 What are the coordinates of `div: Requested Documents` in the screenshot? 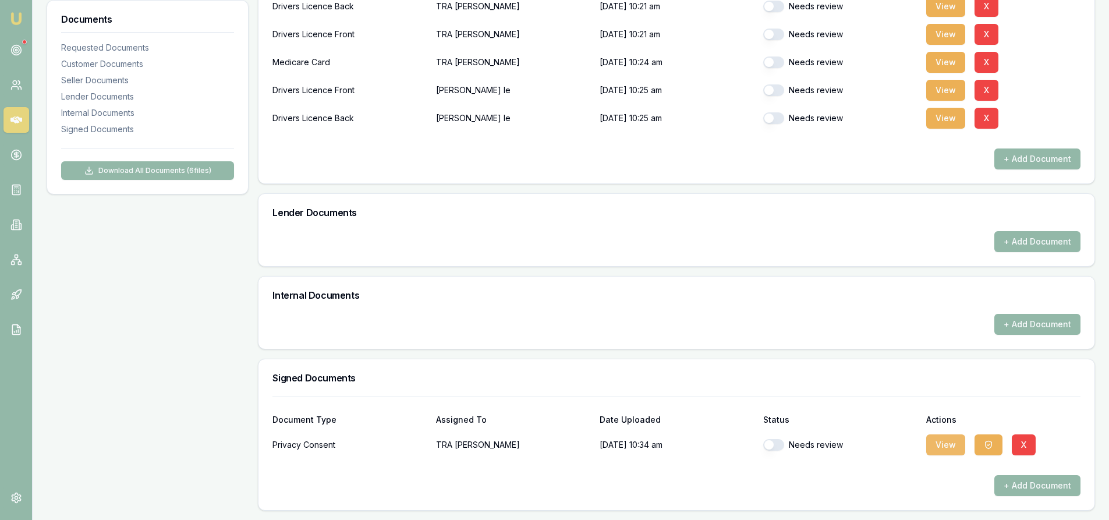 It's located at (147, 48).